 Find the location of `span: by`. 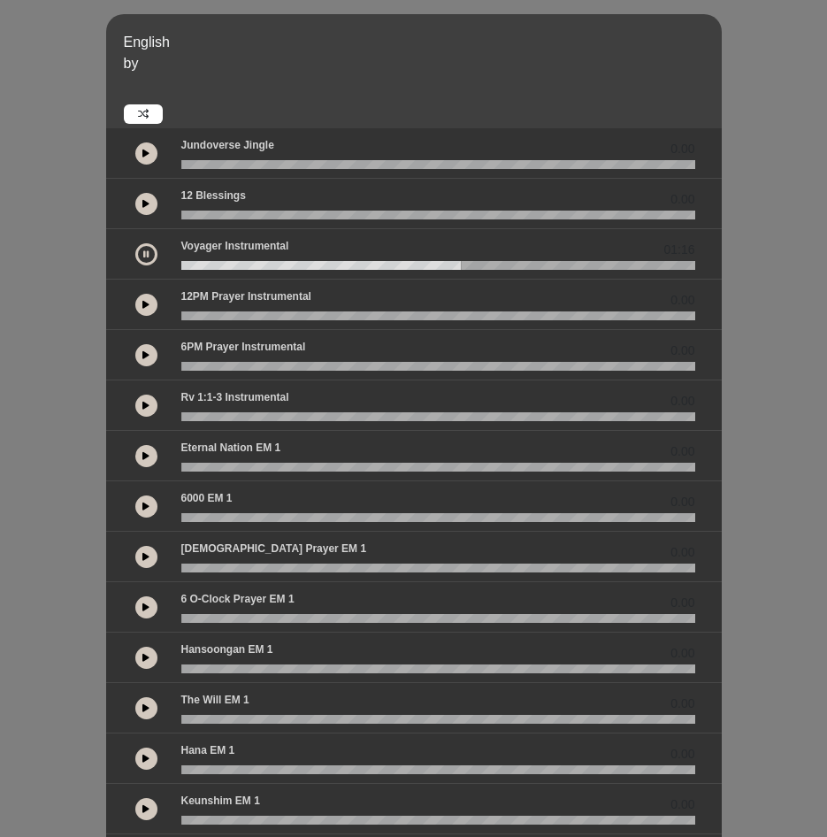

span: by is located at coordinates (131, 63).